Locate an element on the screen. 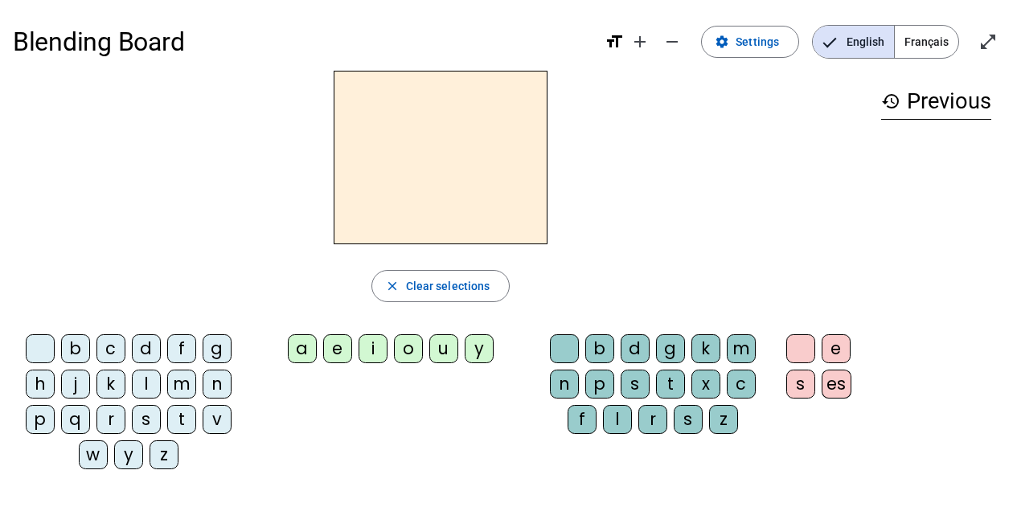 This screenshot has height=507, width=1017. mat-icon: remove is located at coordinates (672, 42).